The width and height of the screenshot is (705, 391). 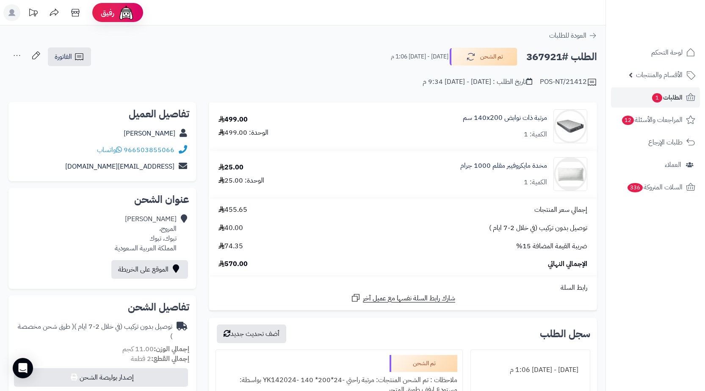 What do you see at coordinates (109, 150) in the screenshot?
I see `span: واتساب` at bounding box center [109, 150].